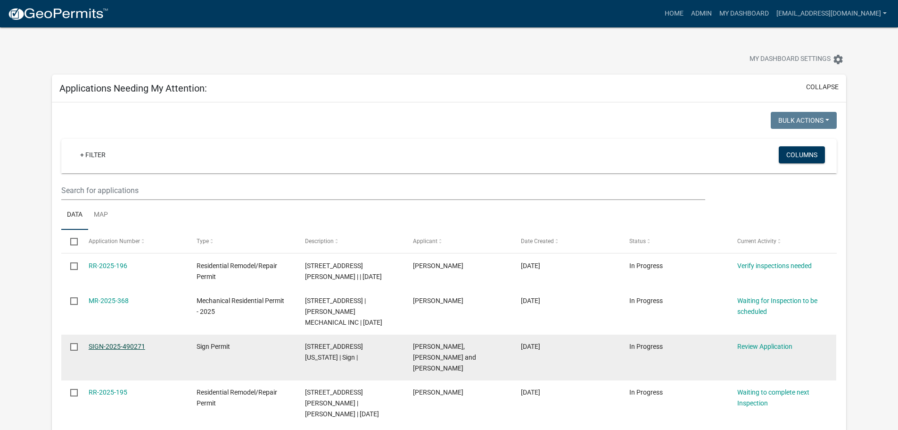 The height and width of the screenshot is (430, 898). What do you see at coordinates (344, 311) in the screenshot?
I see `span: 2526 BRIDGE ST S | KLASSEN MECHANICAL INC | 10/10/2025` at bounding box center [344, 311].